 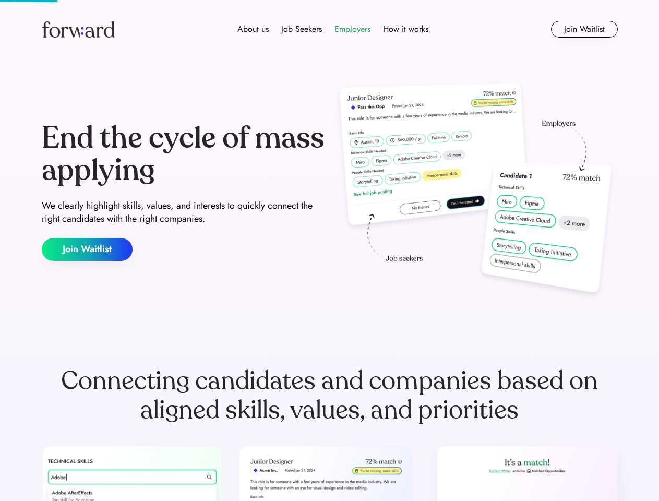 I want to click on div: End the cycle of mass applying, so click(x=184, y=154).